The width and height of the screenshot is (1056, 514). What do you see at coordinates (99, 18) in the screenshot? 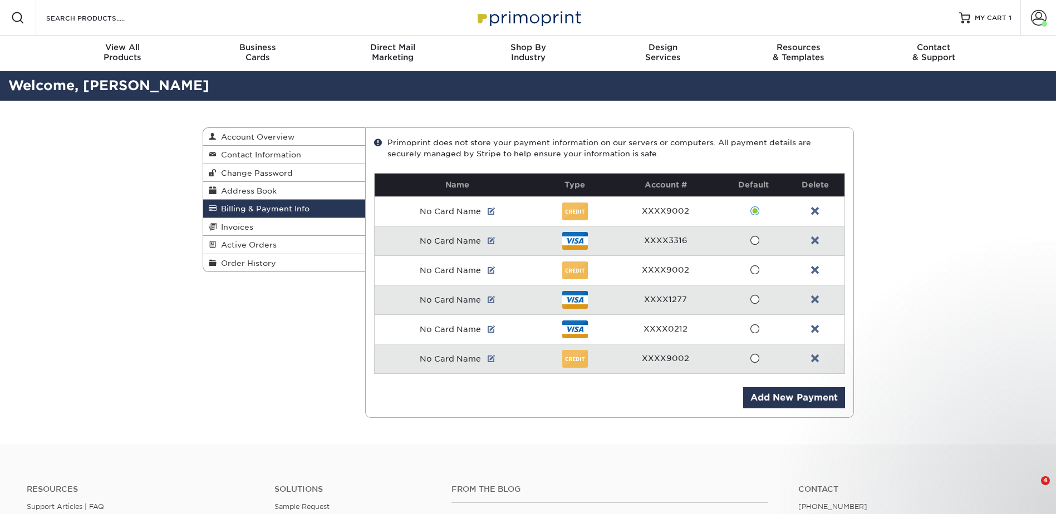
I see `input: SEARCH PRODUCTS.....` at bounding box center [99, 18].